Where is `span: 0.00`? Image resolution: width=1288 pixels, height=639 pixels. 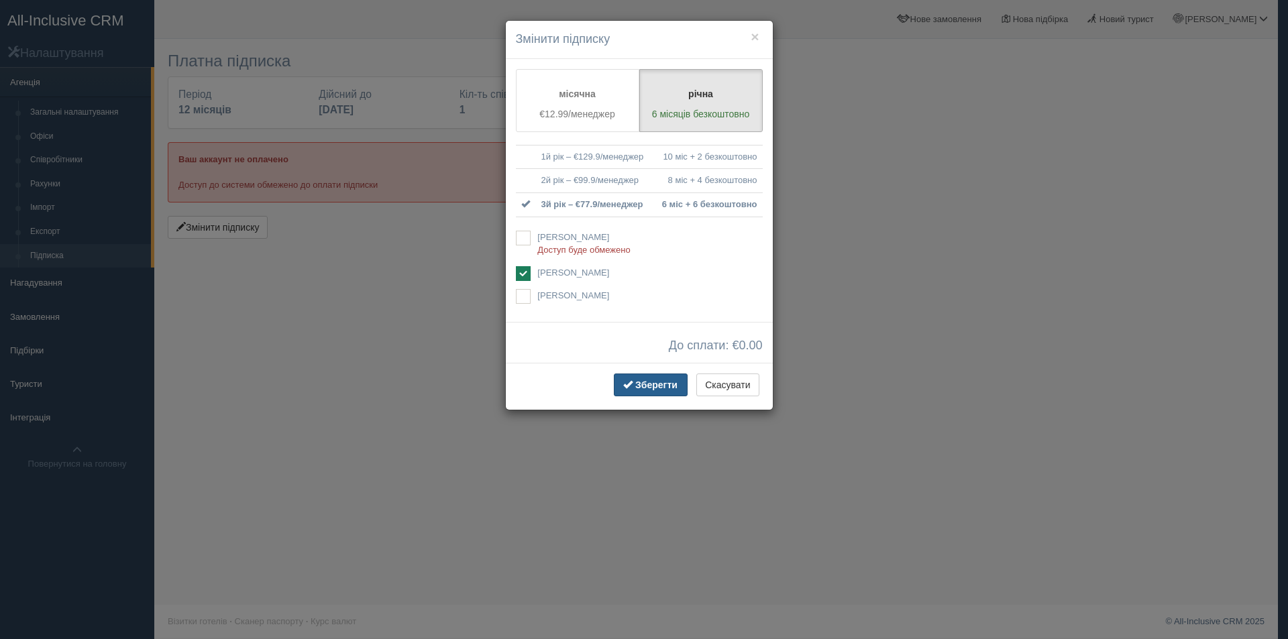
span: 0.00 is located at coordinates (750, 345).